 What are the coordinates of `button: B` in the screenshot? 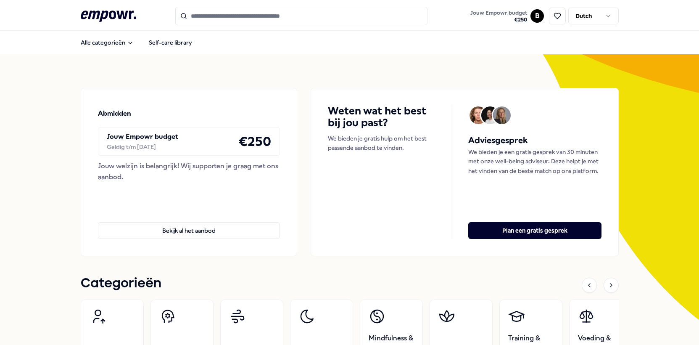 It's located at (538, 16).